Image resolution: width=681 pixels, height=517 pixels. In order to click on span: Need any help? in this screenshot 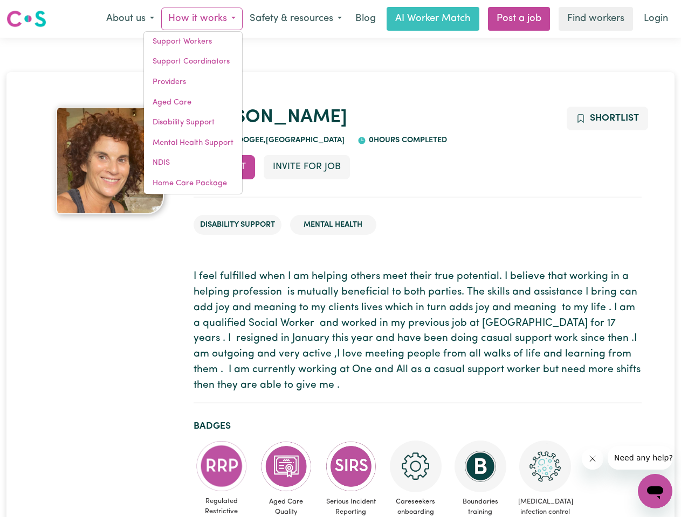, I will do `click(36, 12)`.